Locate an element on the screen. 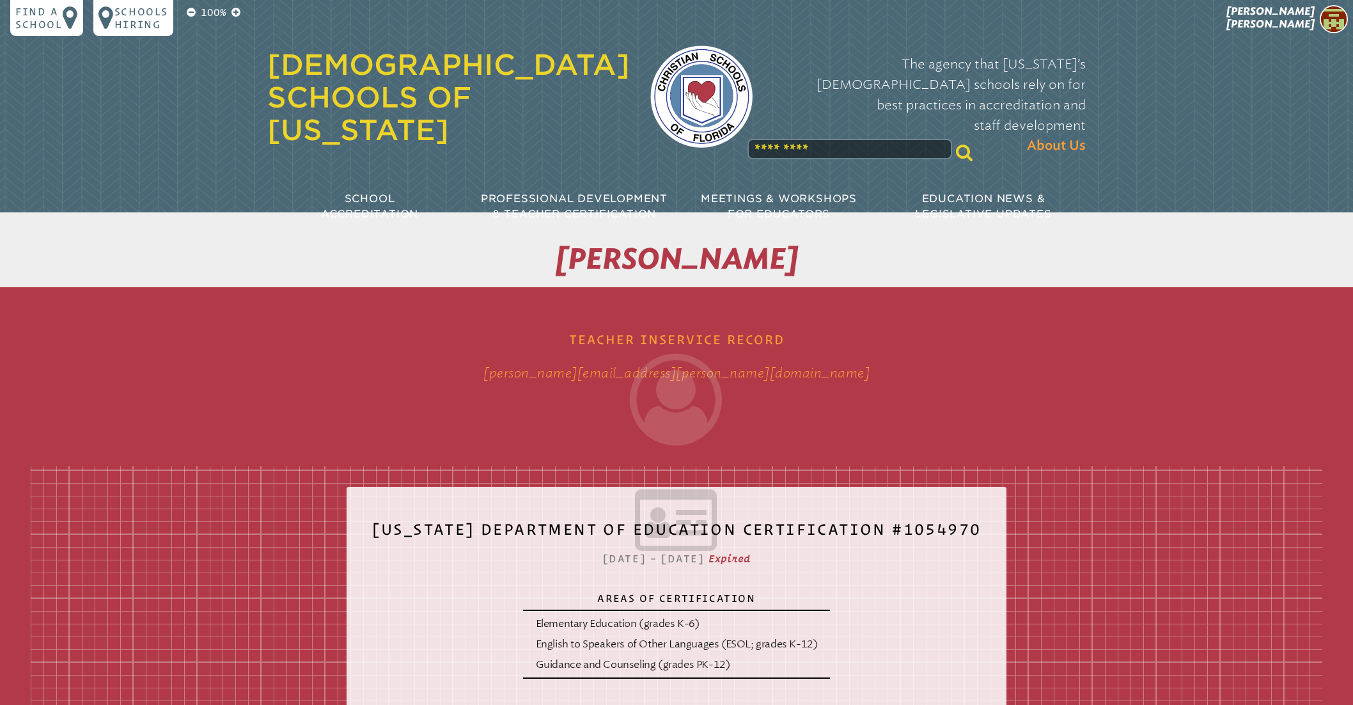  p: Schools Hiring is located at coordinates (141, 18).